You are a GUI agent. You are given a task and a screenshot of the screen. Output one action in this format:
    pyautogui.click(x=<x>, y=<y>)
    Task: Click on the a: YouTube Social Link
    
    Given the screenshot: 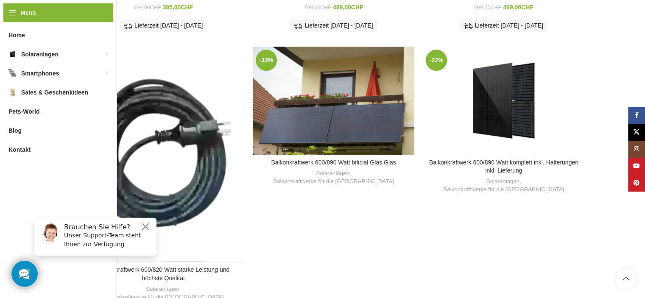 What is the action you would take?
    pyautogui.click(x=637, y=166)
    